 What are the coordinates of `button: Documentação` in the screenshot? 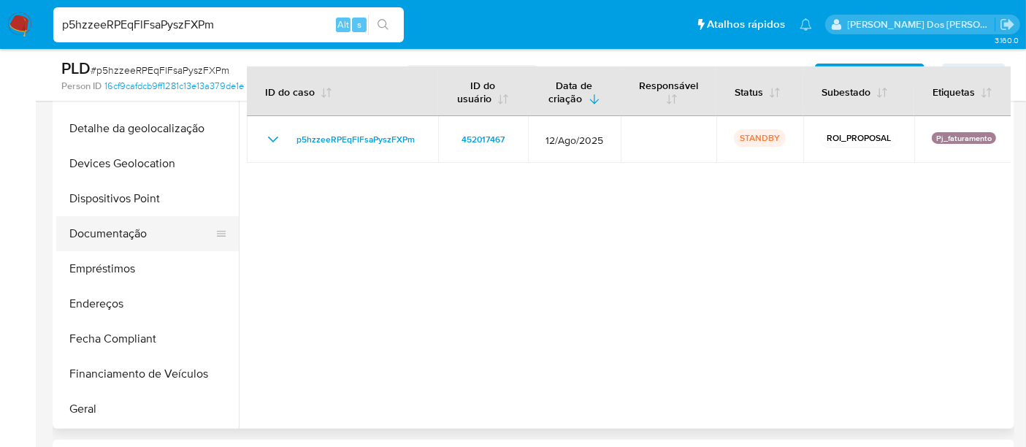 It's located at (142, 234).